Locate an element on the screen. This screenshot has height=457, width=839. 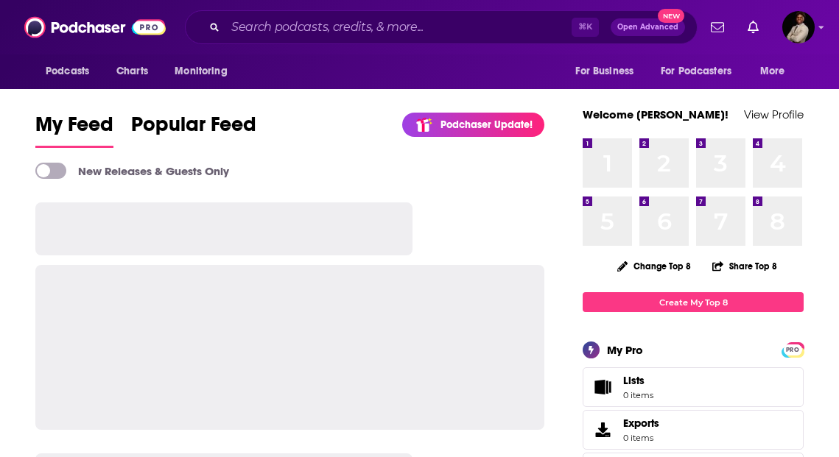
div: My Pro is located at coordinates (624, 350).